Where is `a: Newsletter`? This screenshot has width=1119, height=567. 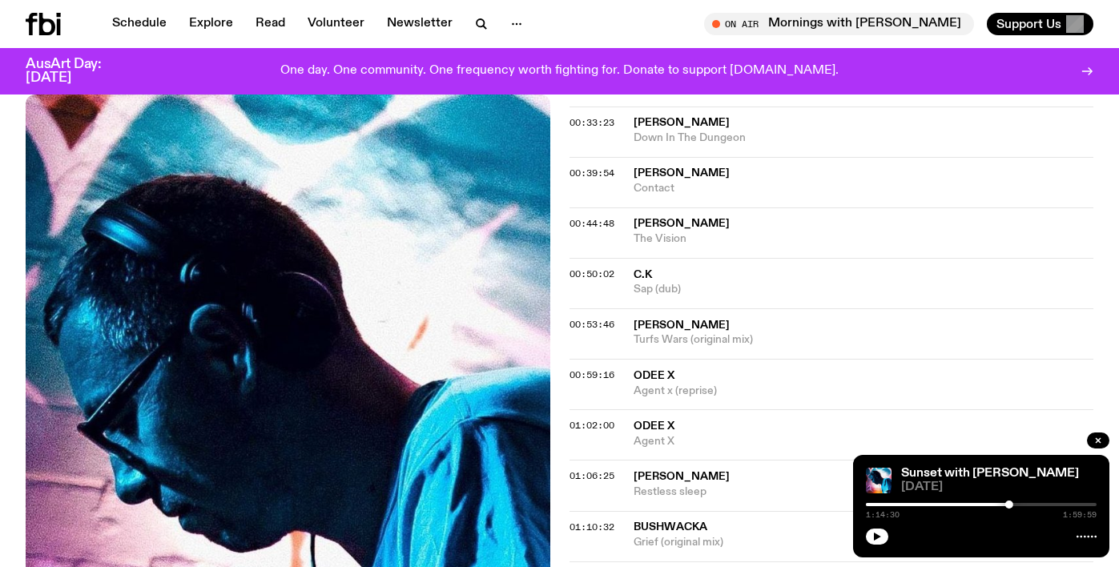
a: Newsletter is located at coordinates (420, 24).